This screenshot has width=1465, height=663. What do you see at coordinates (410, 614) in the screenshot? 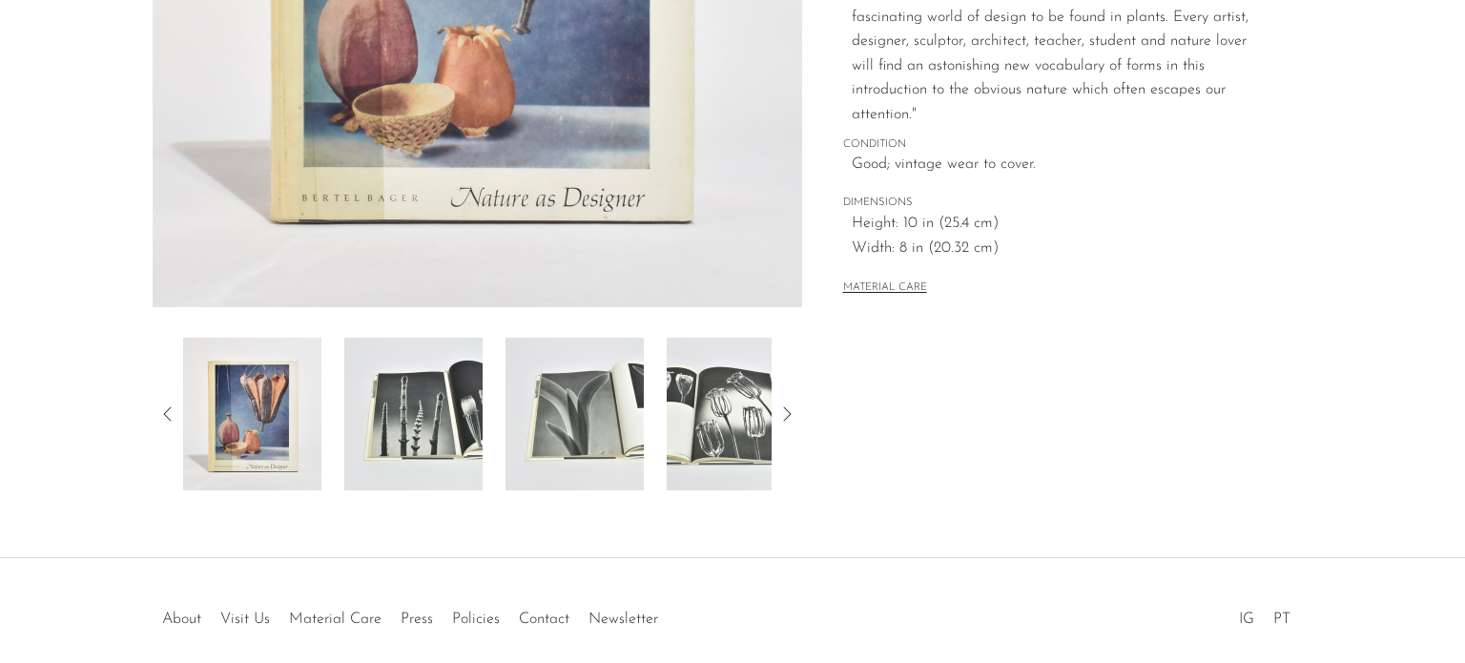
I see `ul: Quick links` at bounding box center [410, 614].